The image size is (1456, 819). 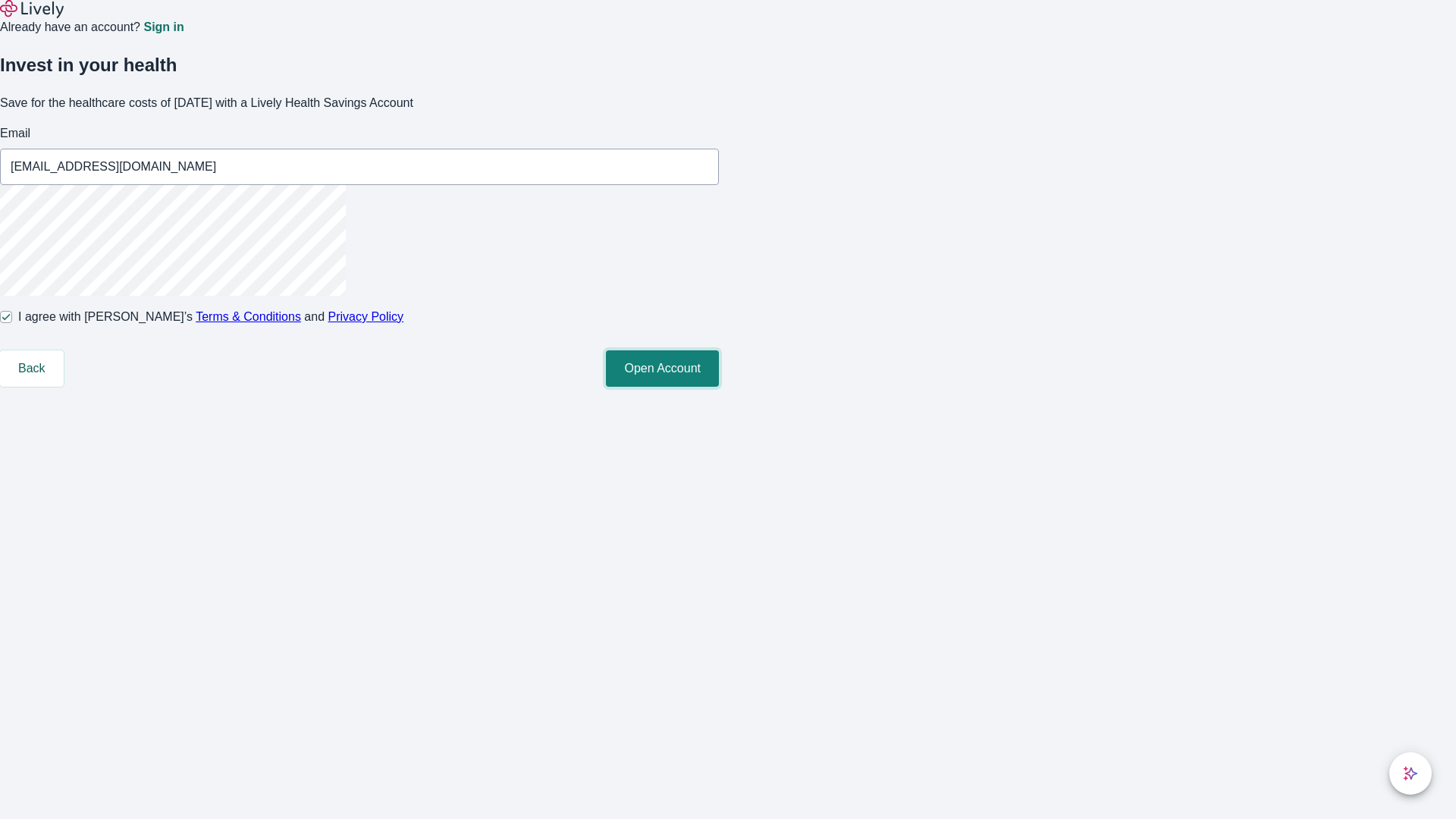 I want to click on svg: Lively AI Assistant, so click(x=1410, y=774).